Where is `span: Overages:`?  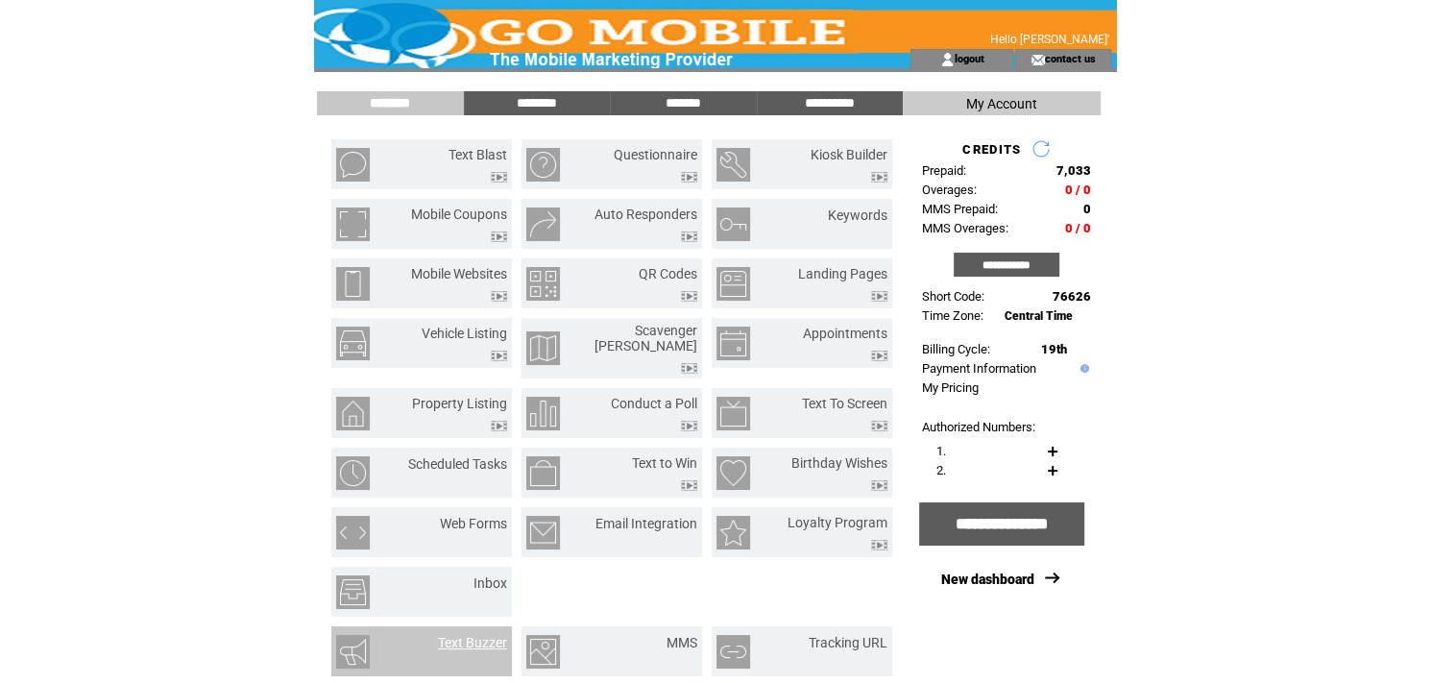
span: Overages: is located at coordinates (949, 189).